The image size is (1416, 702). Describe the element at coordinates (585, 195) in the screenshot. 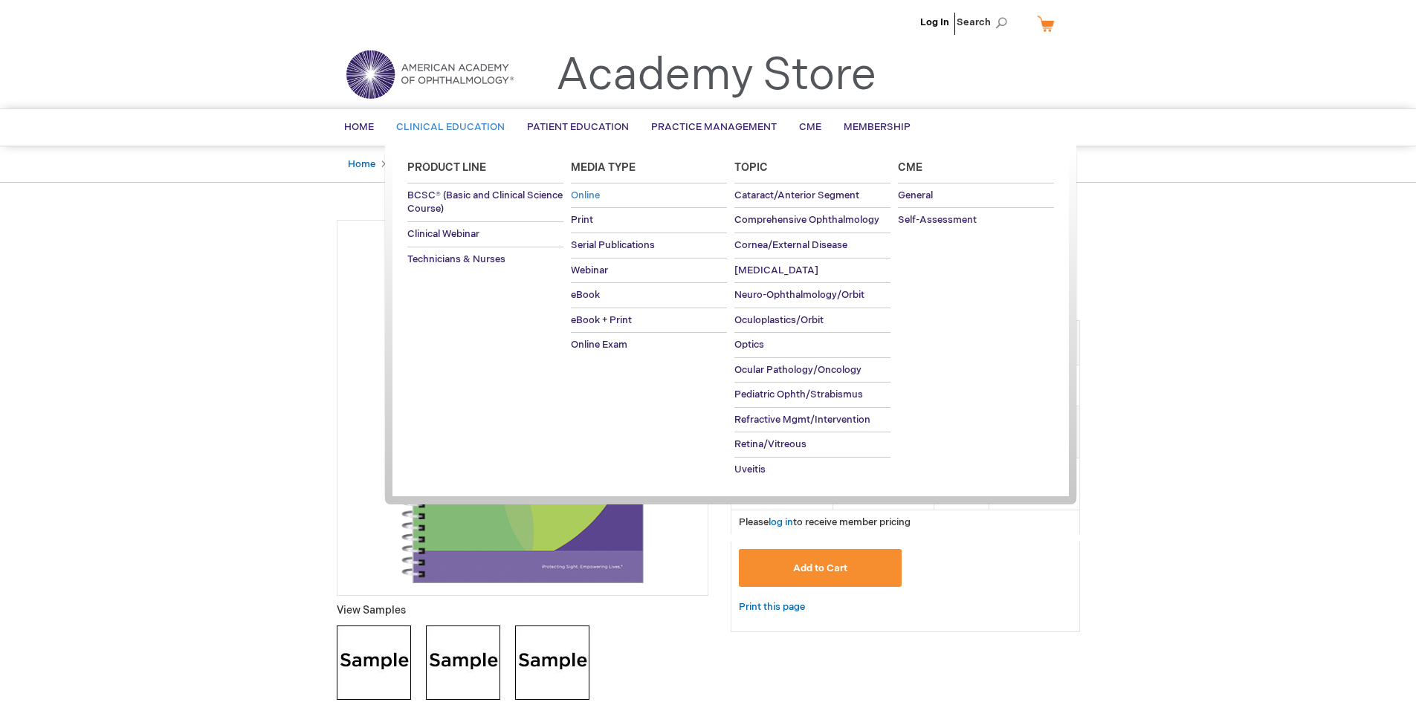

I see `span: Online` at that location.